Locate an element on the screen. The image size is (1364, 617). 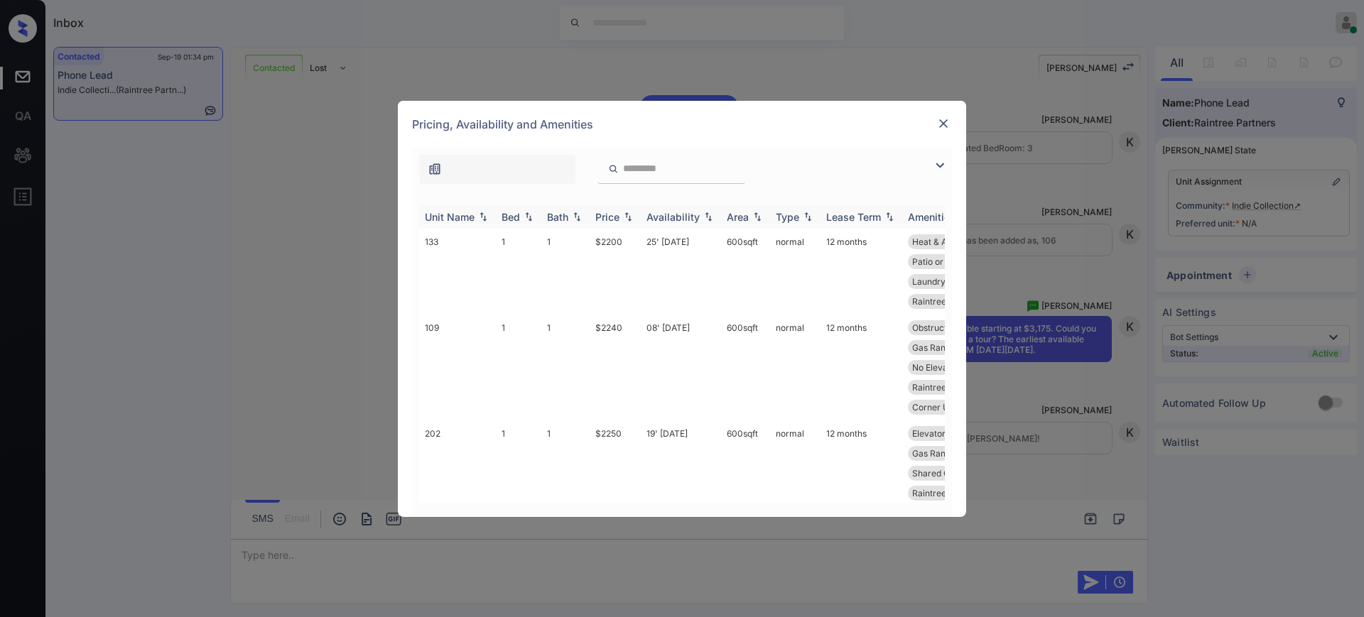
div: Amenities is located at coordinates (932, 217).